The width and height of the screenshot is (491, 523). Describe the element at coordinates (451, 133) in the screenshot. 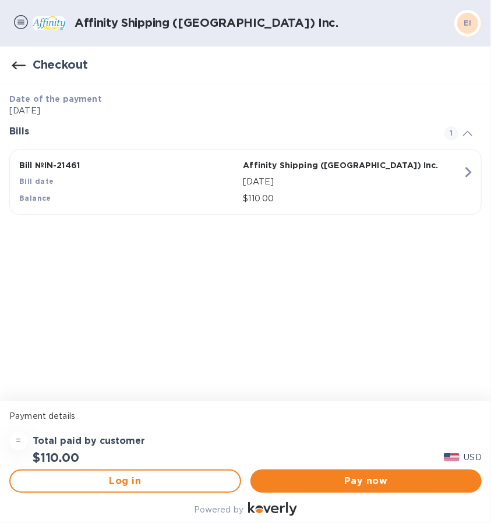

I see `span: 1` at that location.